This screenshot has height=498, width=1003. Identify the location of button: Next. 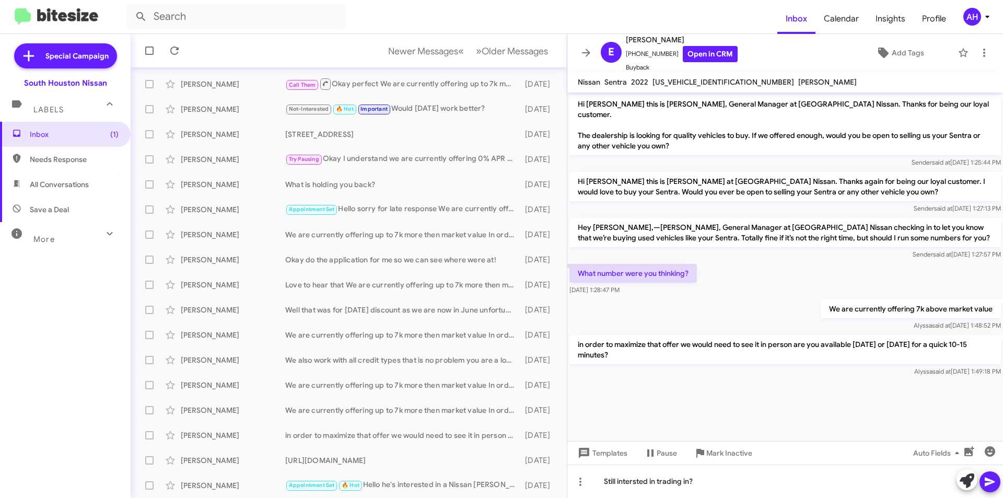
(512, 51).